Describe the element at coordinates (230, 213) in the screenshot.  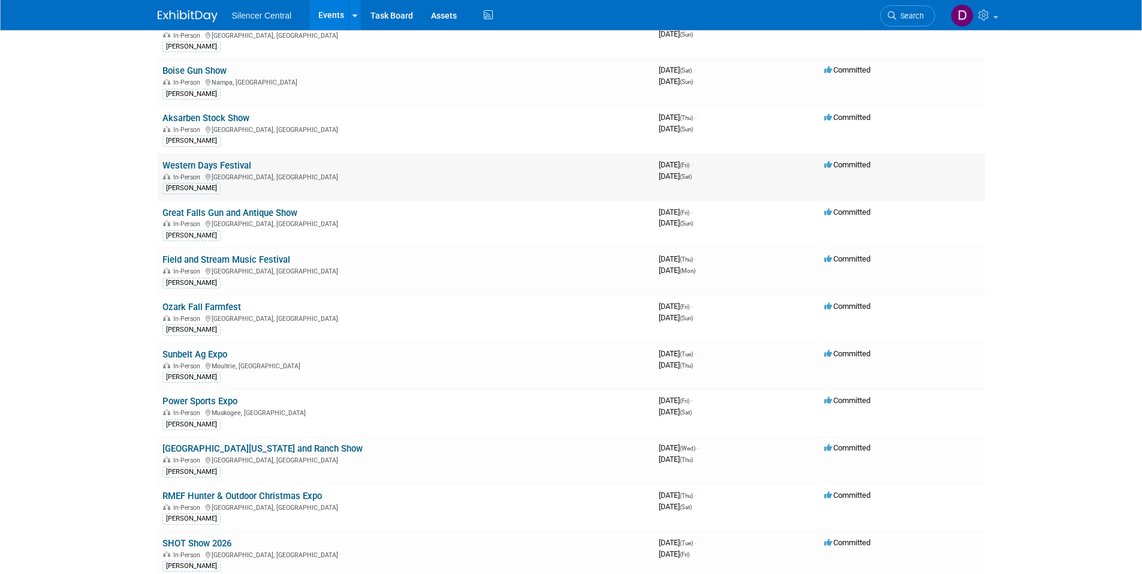
I see `a: Great Falls Gun and Antique Show` at that location.